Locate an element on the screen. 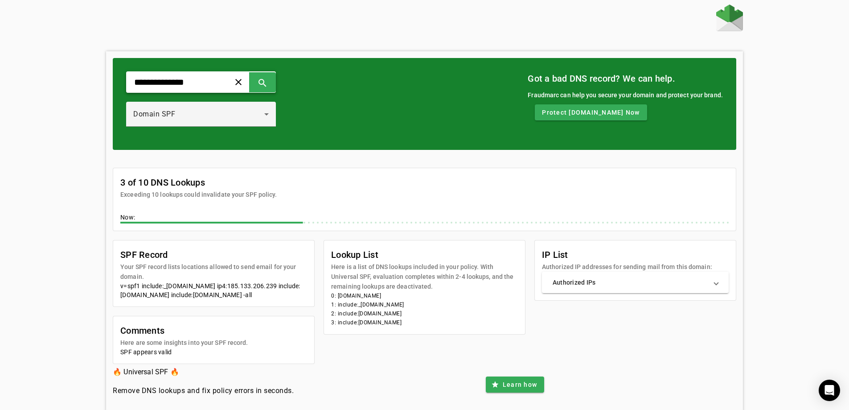 The height and width of the screenshot is (410, 849). mat-panel-title: Authorized IPs is located at coordinates (630, 282).